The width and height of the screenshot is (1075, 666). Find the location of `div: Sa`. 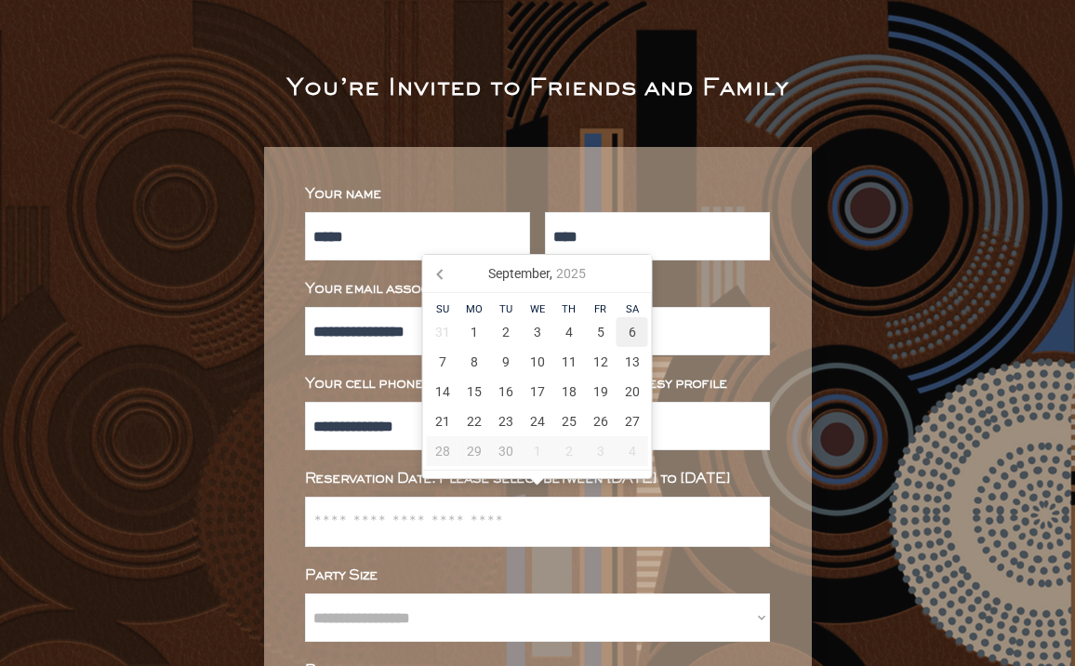

div: Sa is located at coordinates (633, 309).